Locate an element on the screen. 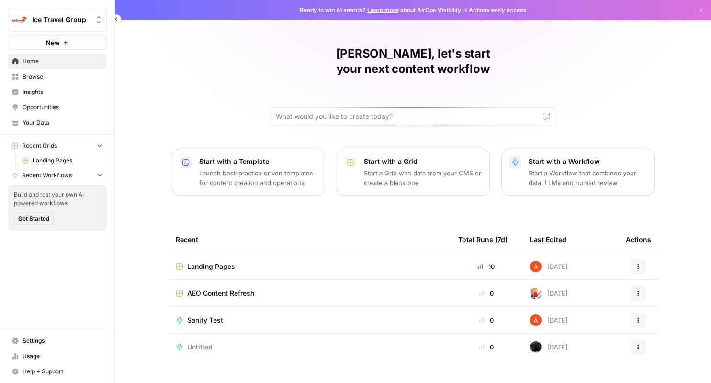 The height and width of the screenshot is (383, 711). a: Usage is located at coordinates (57, 356).